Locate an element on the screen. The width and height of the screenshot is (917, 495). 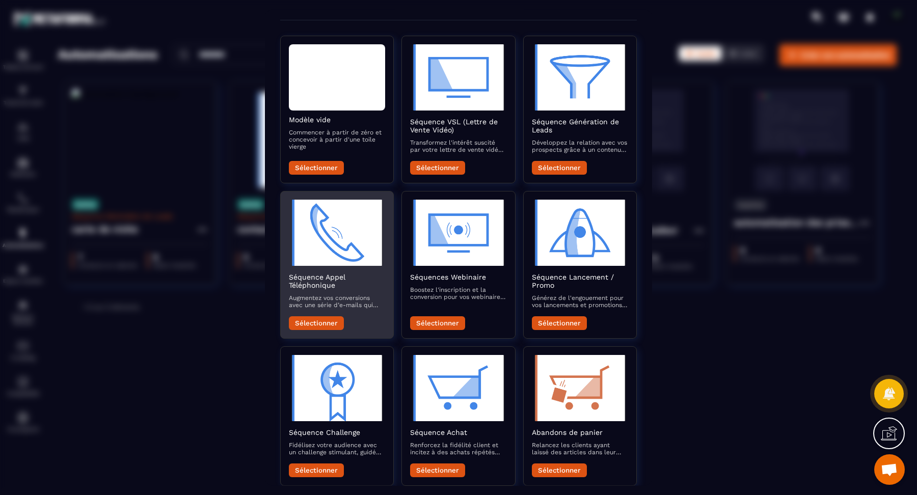
p: Fidélisez votre audience avec un challenge stimulant, guidé par des e-mails encourageants et éduc... is located at coordinates (337, 449).